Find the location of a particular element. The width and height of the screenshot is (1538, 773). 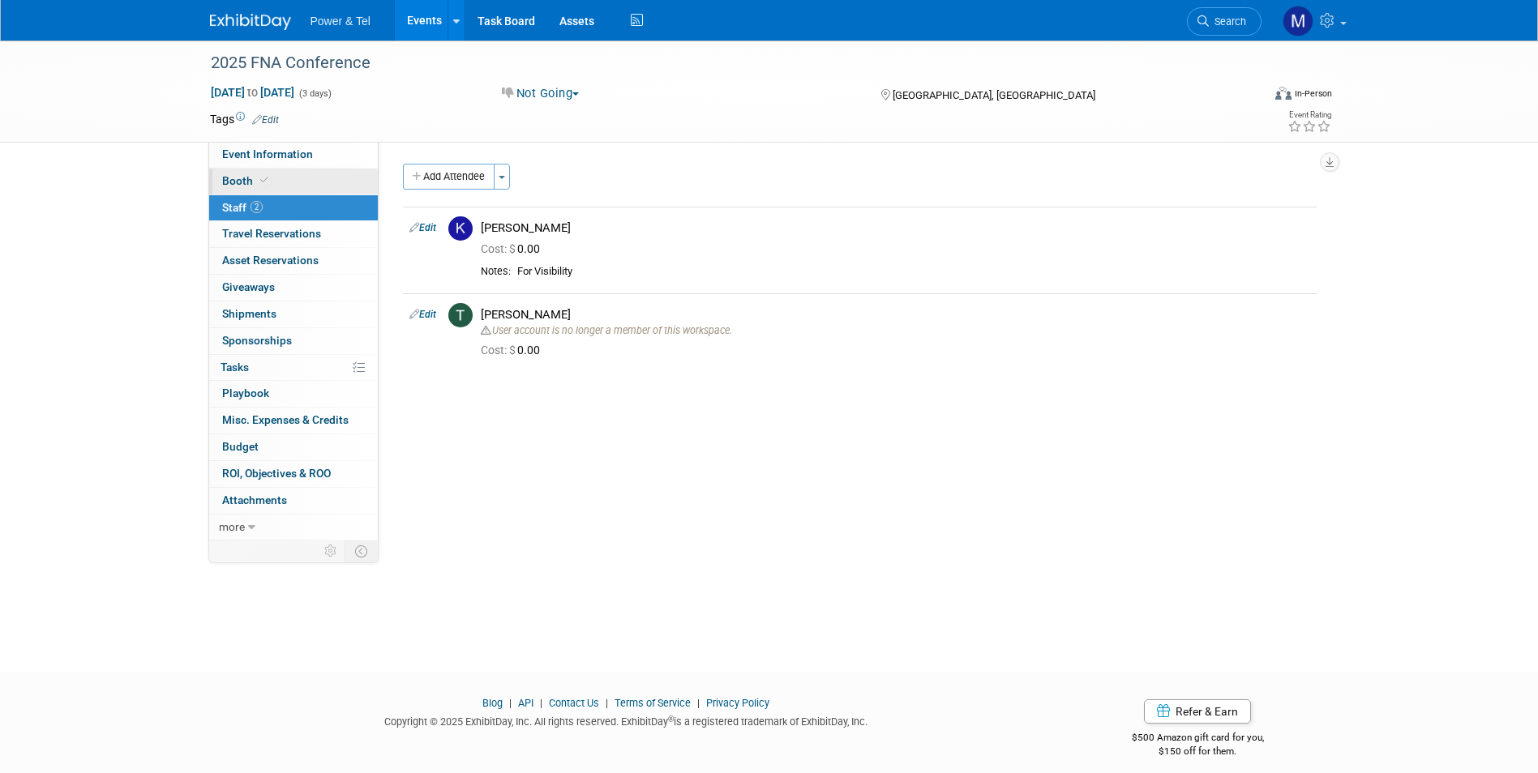

a: Playbook is located at coordinates (293, 394).